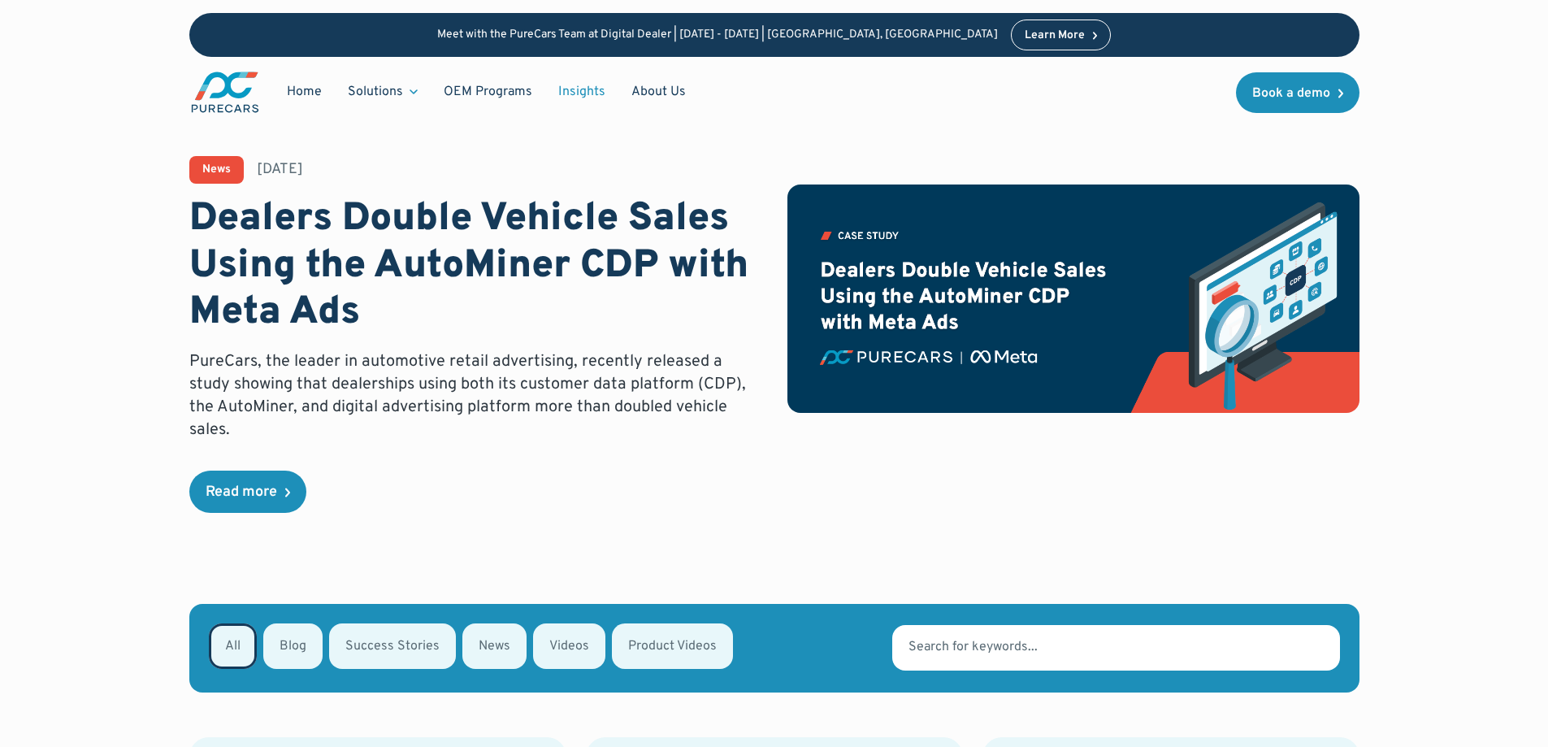 The height and width of the screenshot is (747, 1548). What do you see at coordinates (304, 92) in the screenshot?
I see `a: Home` at bounding box center [304, 92].